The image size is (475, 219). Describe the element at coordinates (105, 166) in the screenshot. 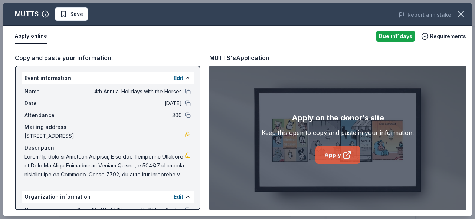

I see `span: Lorem! Ip dolo si Ametcon Adipisci, E se doe Temporinc Utlabore et Dolo Ma Aliqu Enimadminim Veni...` at that location.